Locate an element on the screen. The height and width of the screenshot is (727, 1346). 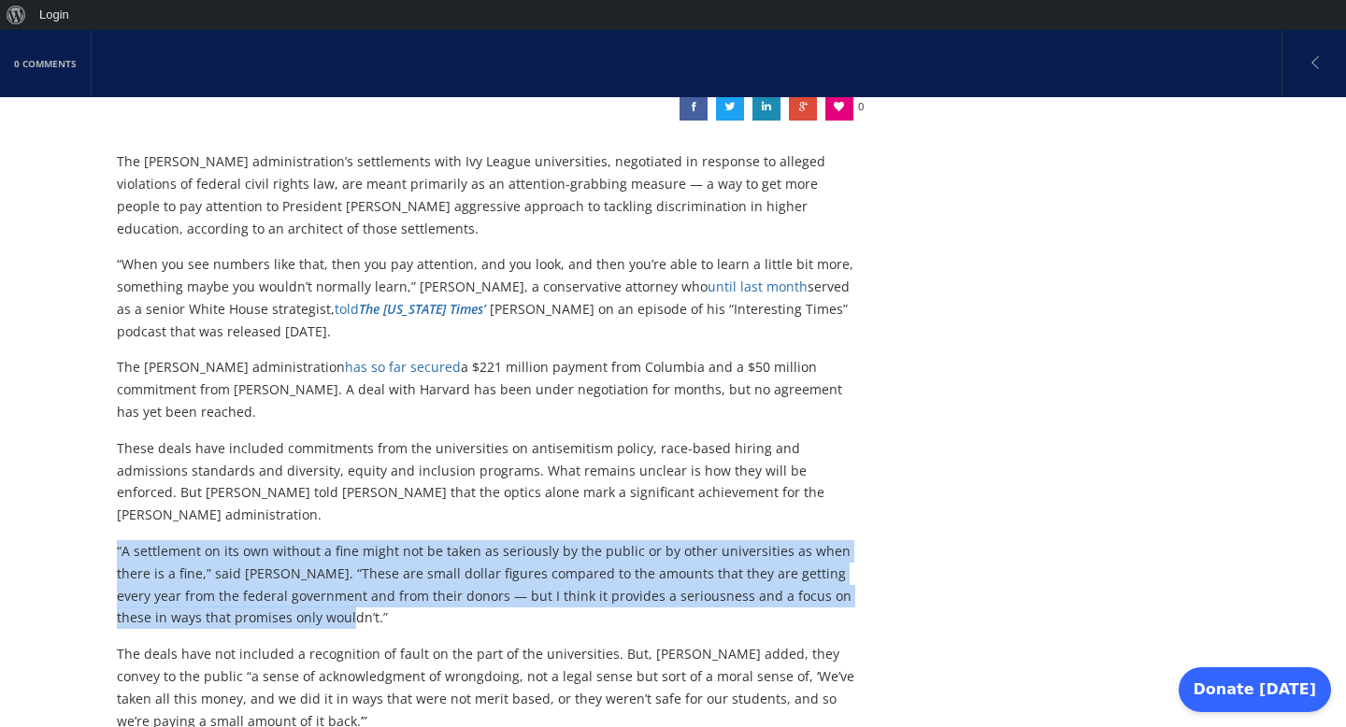
p: “When you see numbers like that, then you pay attention, and you look, and then you’re able to le... is located at coordinates (487, 297).